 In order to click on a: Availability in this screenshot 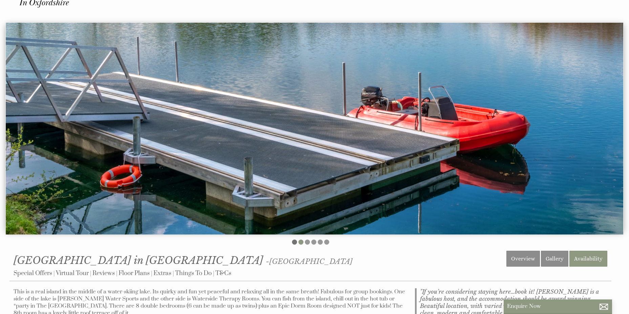, I will do `click(588, 259)`.